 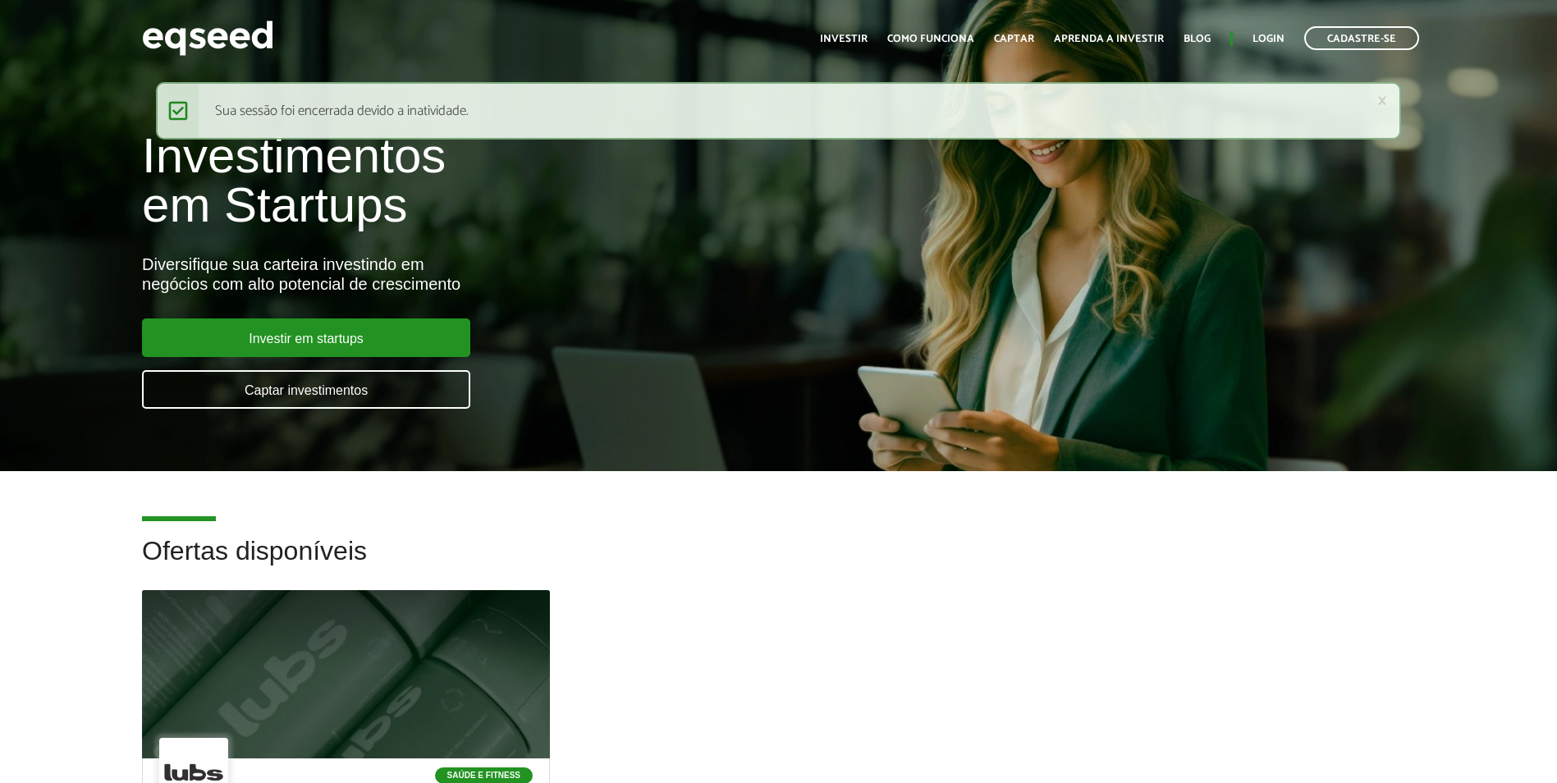 What do you see at coordinates (208, 38) in the screenshot?
I see `img: EqSeed` at bounding box center [208, 38].